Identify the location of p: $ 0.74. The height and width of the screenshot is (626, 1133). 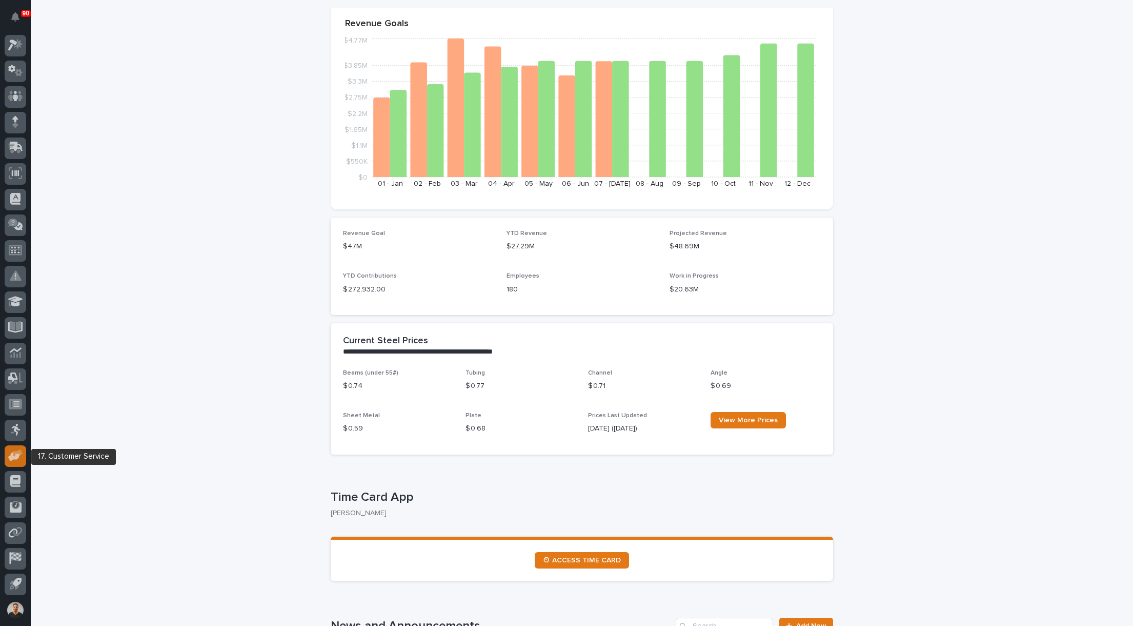
(398, 386).